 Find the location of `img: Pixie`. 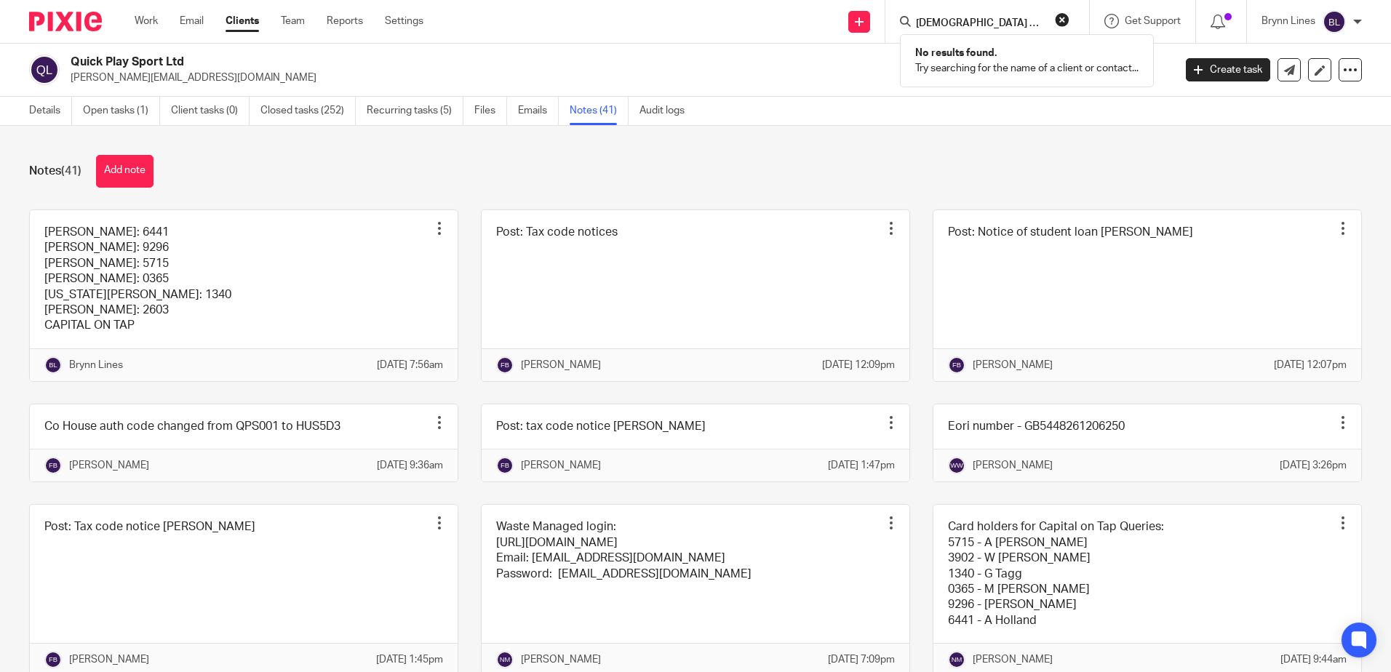

img: Pixie is located at coordinates (65, 21).